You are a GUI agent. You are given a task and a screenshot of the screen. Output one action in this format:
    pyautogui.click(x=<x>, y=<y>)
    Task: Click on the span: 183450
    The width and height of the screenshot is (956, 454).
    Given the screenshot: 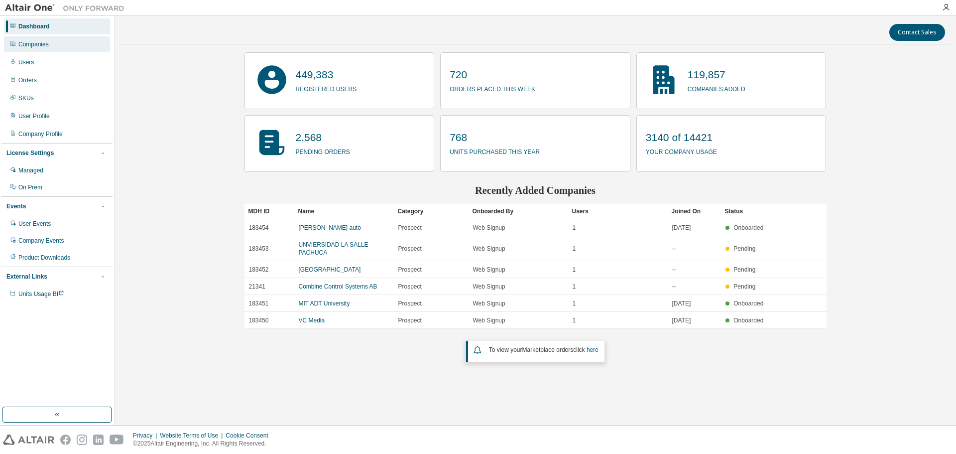 What is the action you would take?
    pyautogui.click(x=259, y=320)
    